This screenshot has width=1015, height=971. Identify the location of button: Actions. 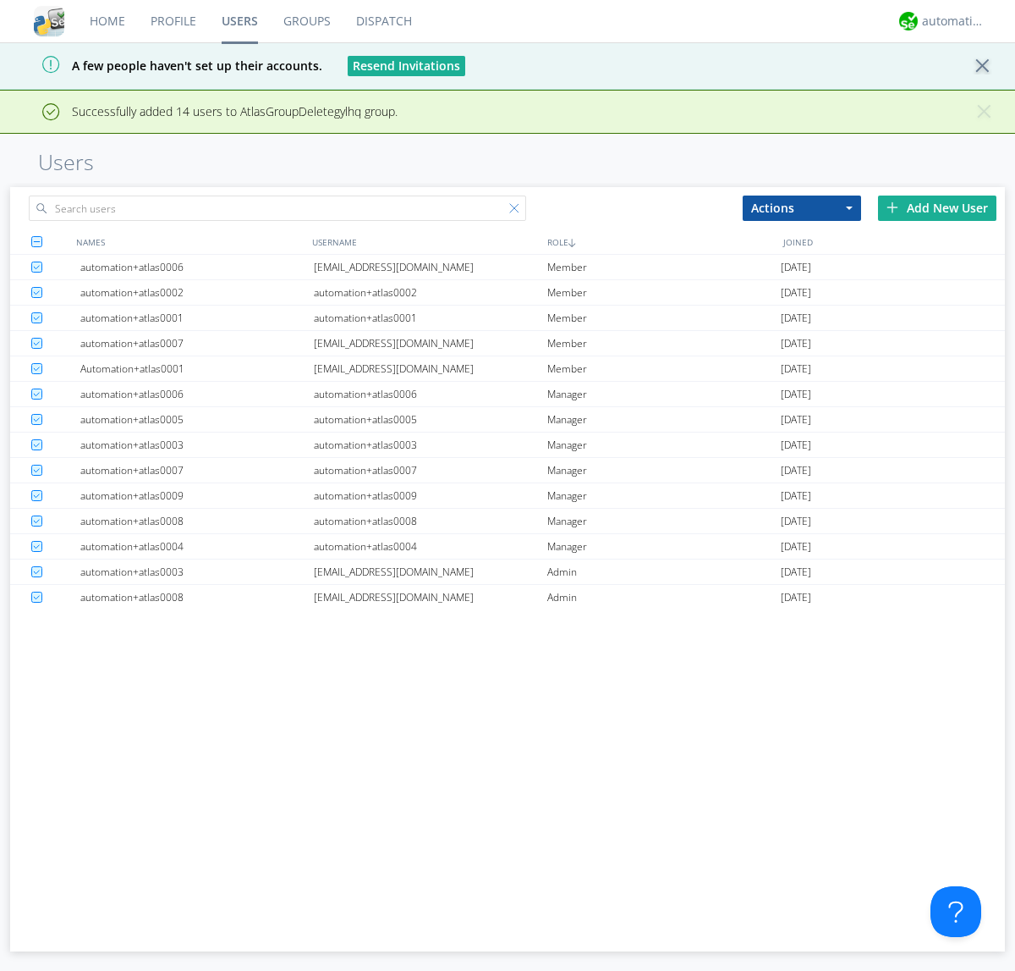
(802, 208).